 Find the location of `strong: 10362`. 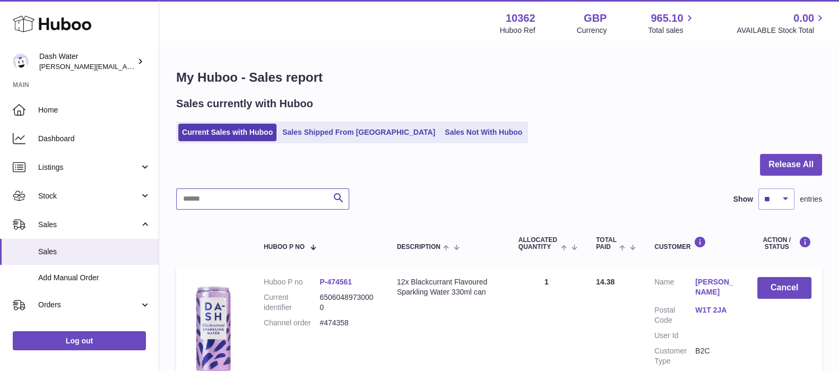

strong: 10362 is located at coordinates (521, 18).